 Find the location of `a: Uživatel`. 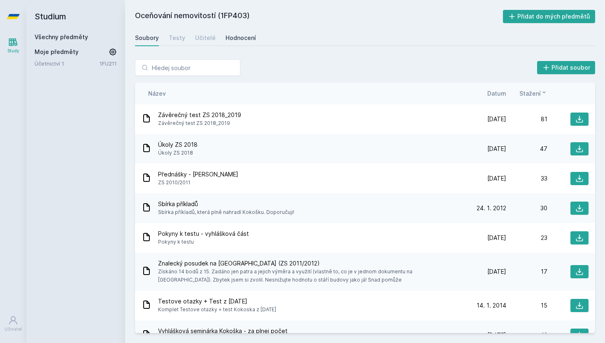

a: Uživatel is located at coordinates (13, 323).